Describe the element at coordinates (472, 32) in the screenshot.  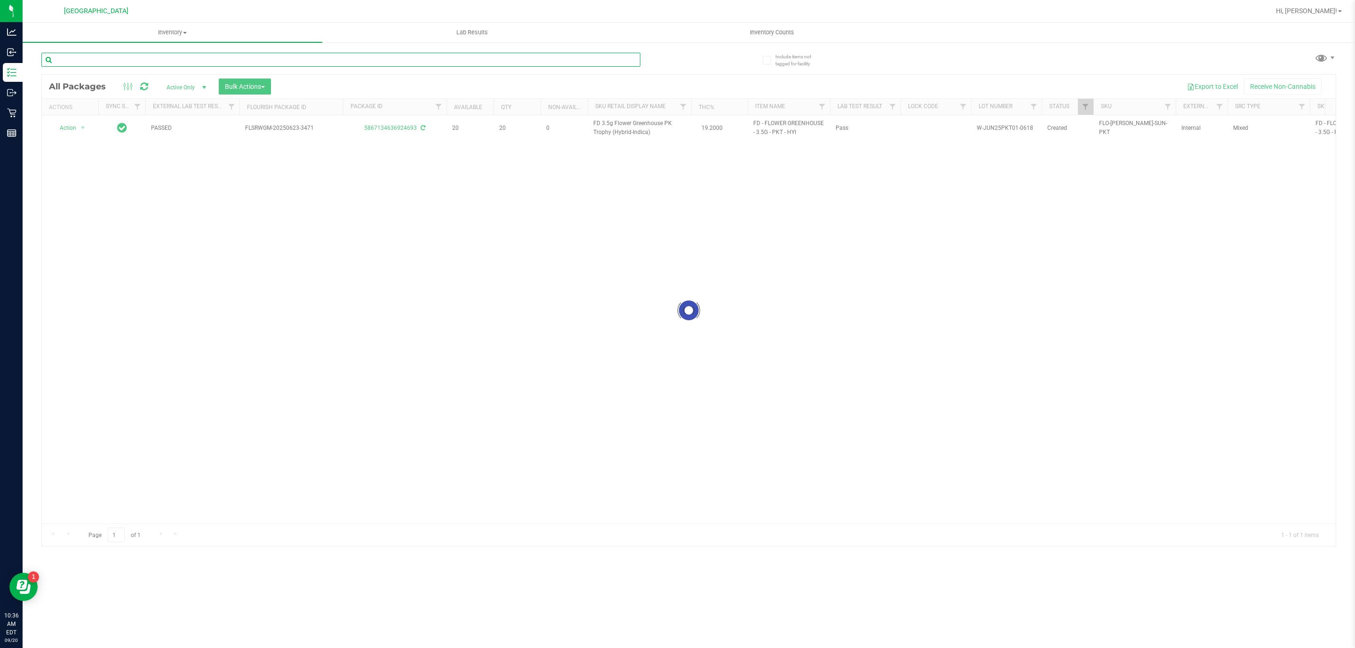
I see `span: Lab Results` at that location.